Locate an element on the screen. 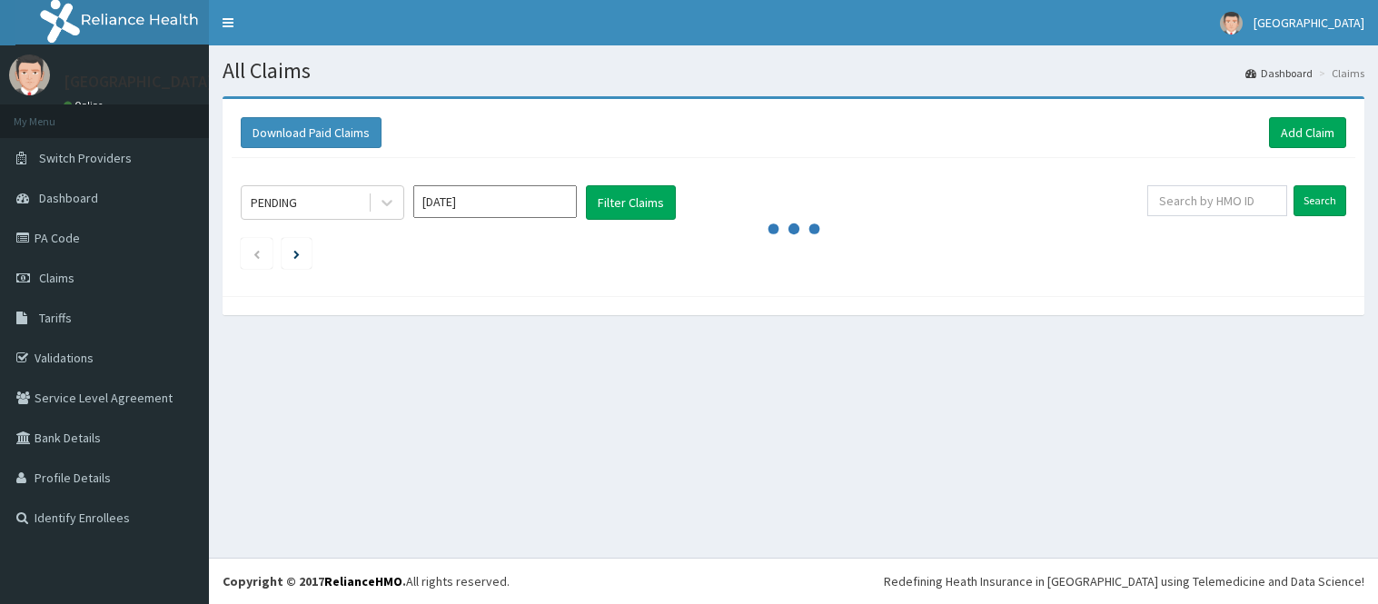  div: PENDING is located at coordinates (273, 203).